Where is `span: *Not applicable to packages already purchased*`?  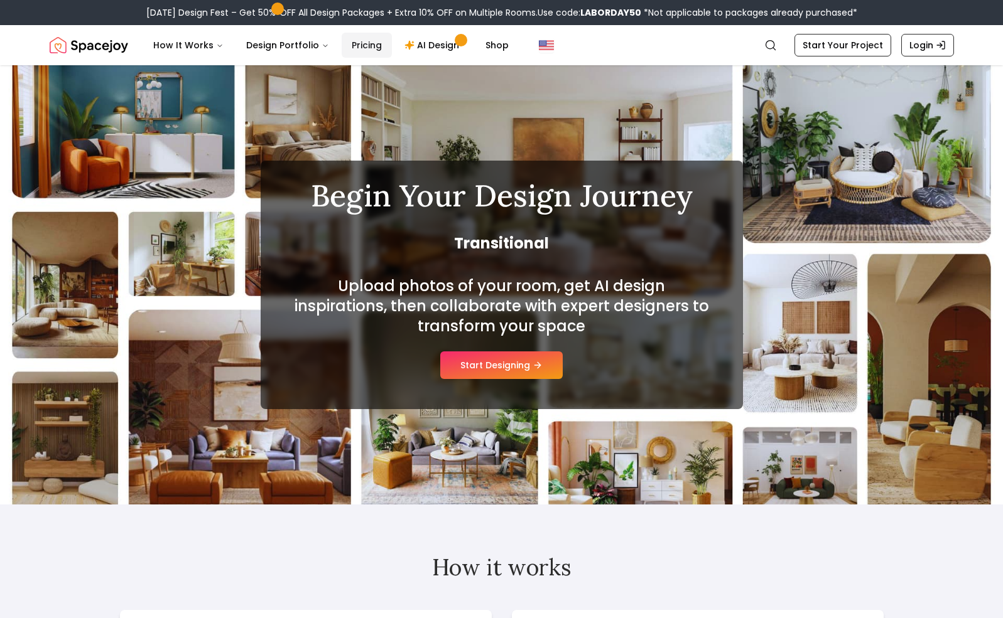 span: *Not applicable to packages already purchased* is located at coordinates (749, 13).